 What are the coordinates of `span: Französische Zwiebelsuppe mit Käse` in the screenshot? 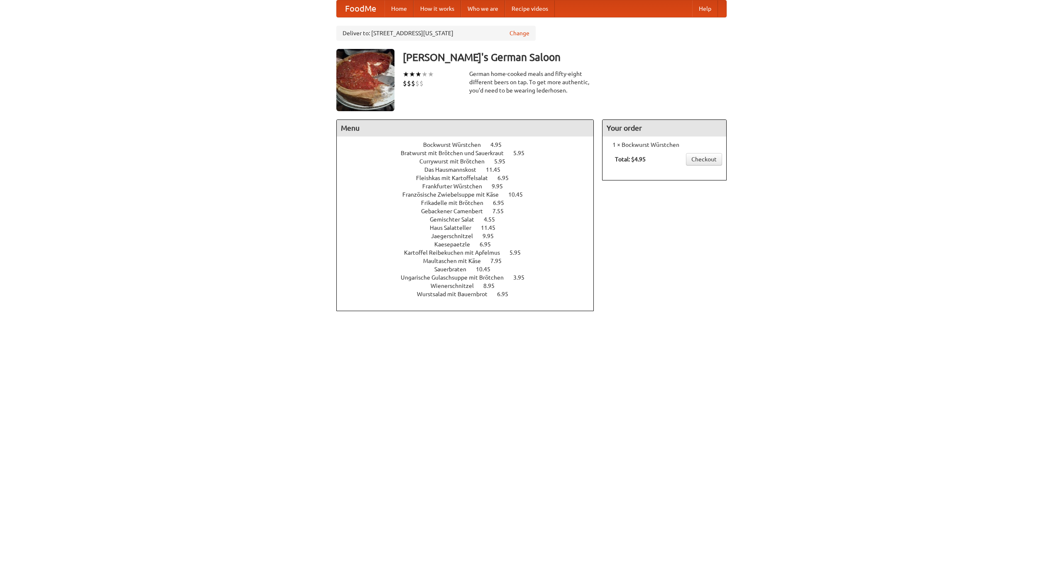 It's located at (455, 195).